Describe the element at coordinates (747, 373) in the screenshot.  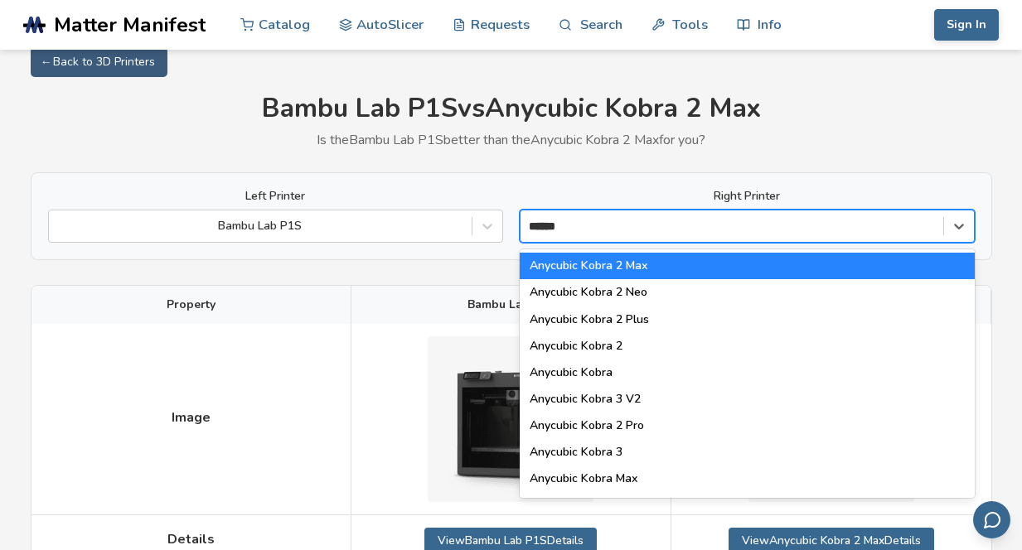
I see `div: Anycubic Kobra` at that location.